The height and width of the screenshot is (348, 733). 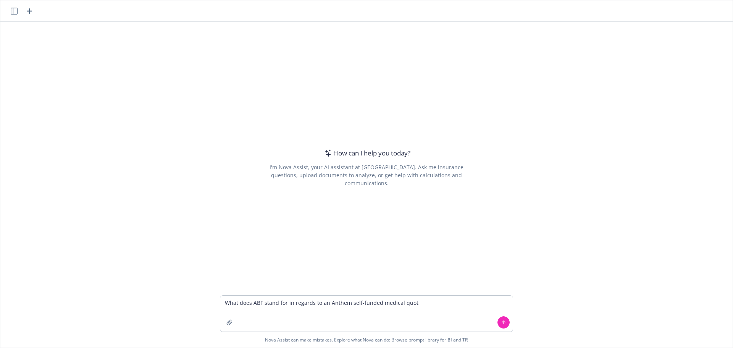 I want to click on span: Nova Assist can make mistakes. Explore what Nova can do: Browse prompt library for and, so click(x=366, y=339).